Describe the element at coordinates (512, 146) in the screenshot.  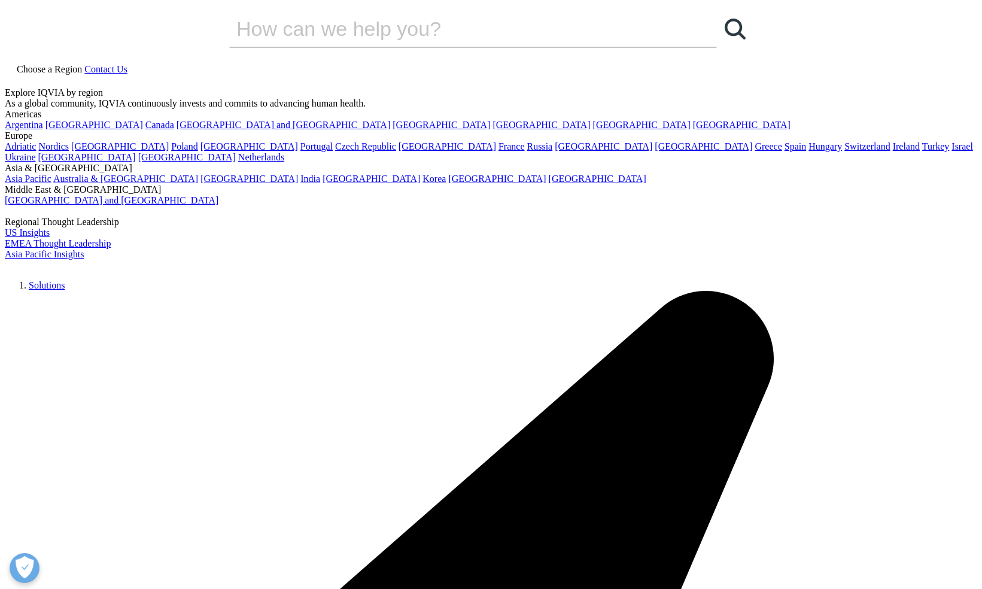
I see `a: France` at that location.